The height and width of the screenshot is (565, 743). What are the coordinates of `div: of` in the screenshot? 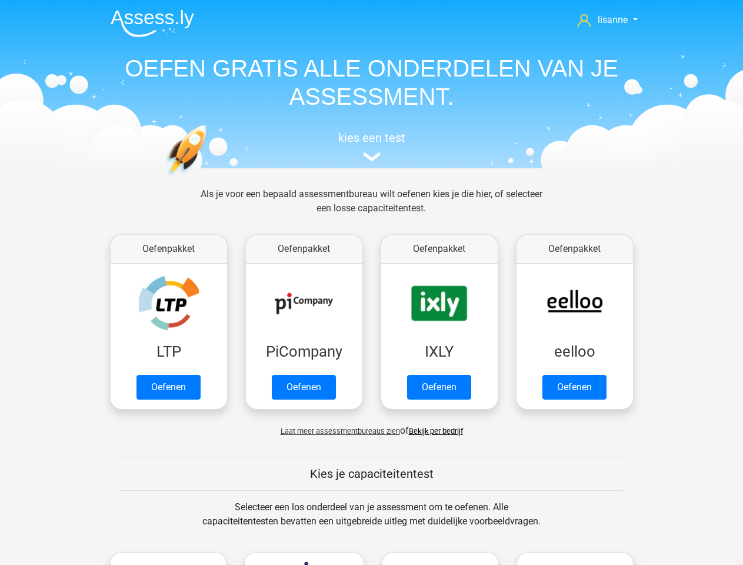 It's located at (372, 426).